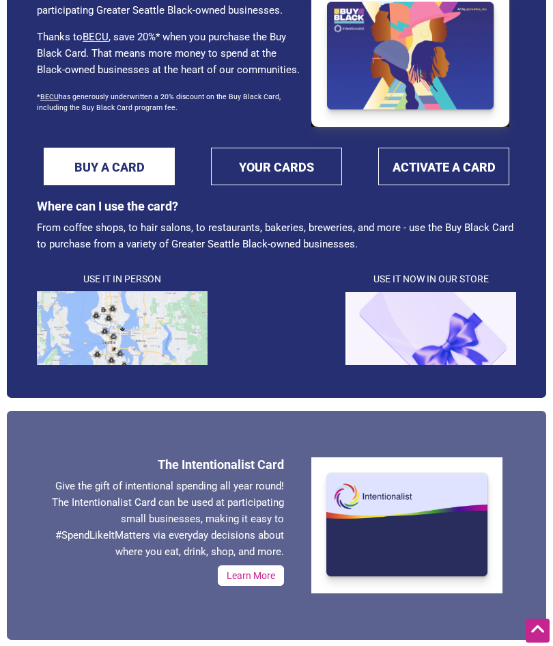 This screenshot has width=553, height=646. Describe the element at coordinates (159, 102) in the screenshot. I see `sub: * has generously underwritten a 20% discount on the Buy Black Card, including the Buy Black Card ...` at that location.